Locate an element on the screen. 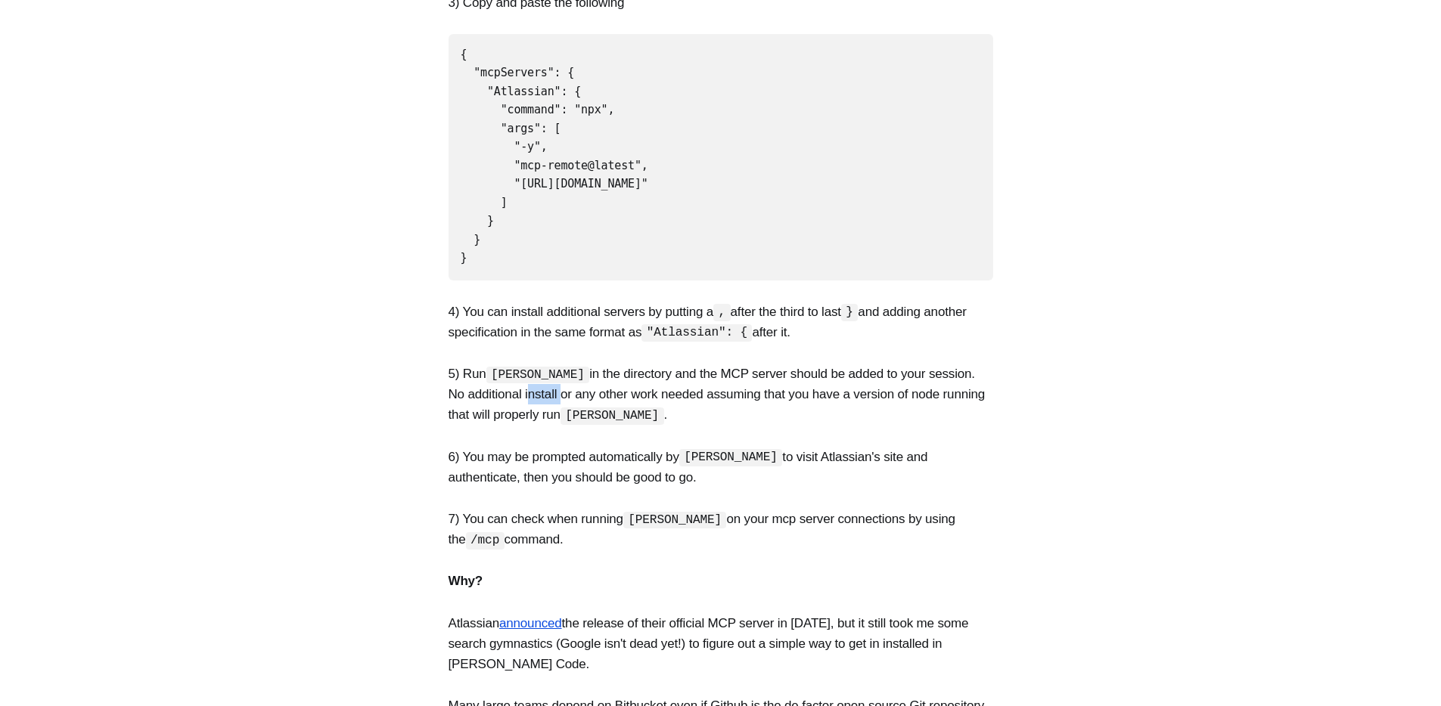  code: /mcp is located at coordinates (485, 541).